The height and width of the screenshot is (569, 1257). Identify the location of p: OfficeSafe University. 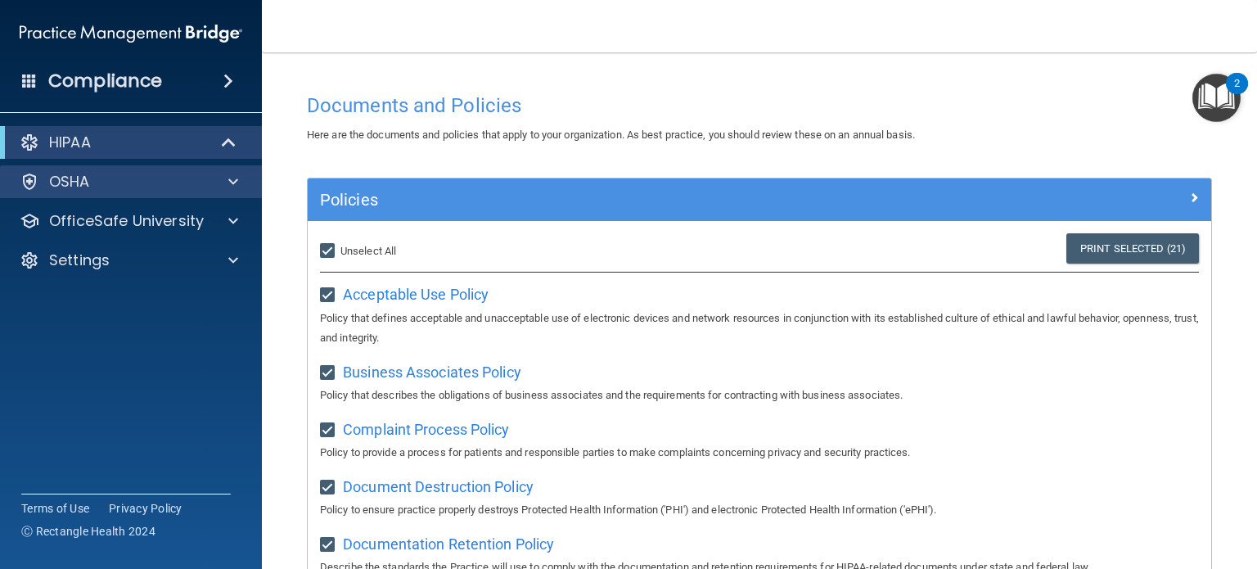
(126, 221).